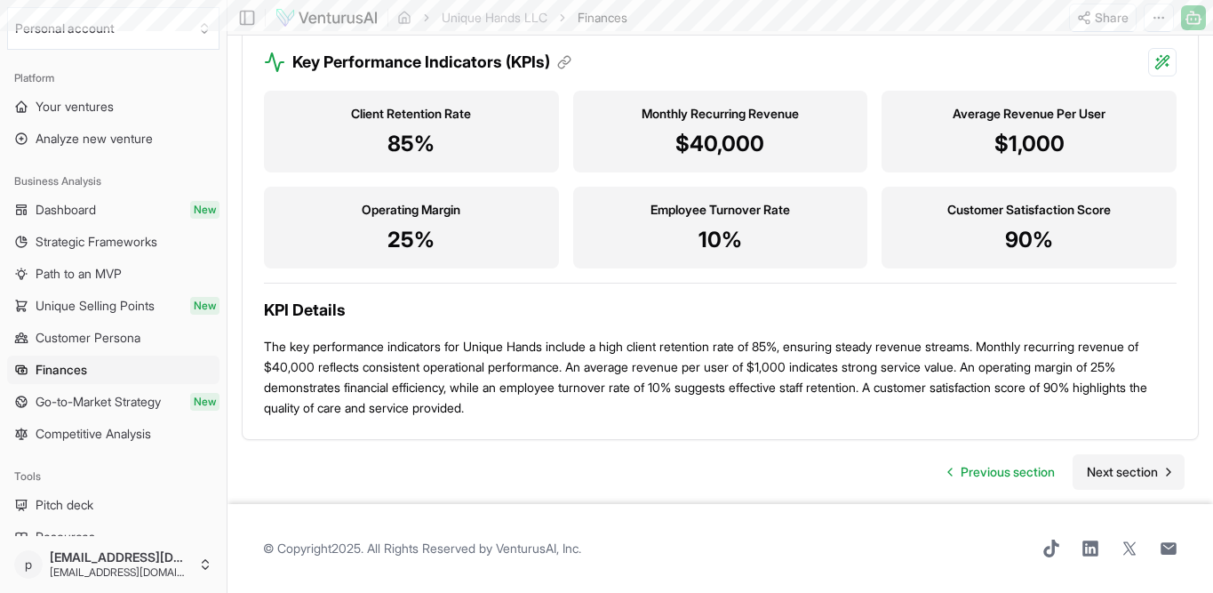  What do you see at coordinates (720, 310) in the screenshot?
I see `h3: KPI Details` at bounding box center [720, 310].